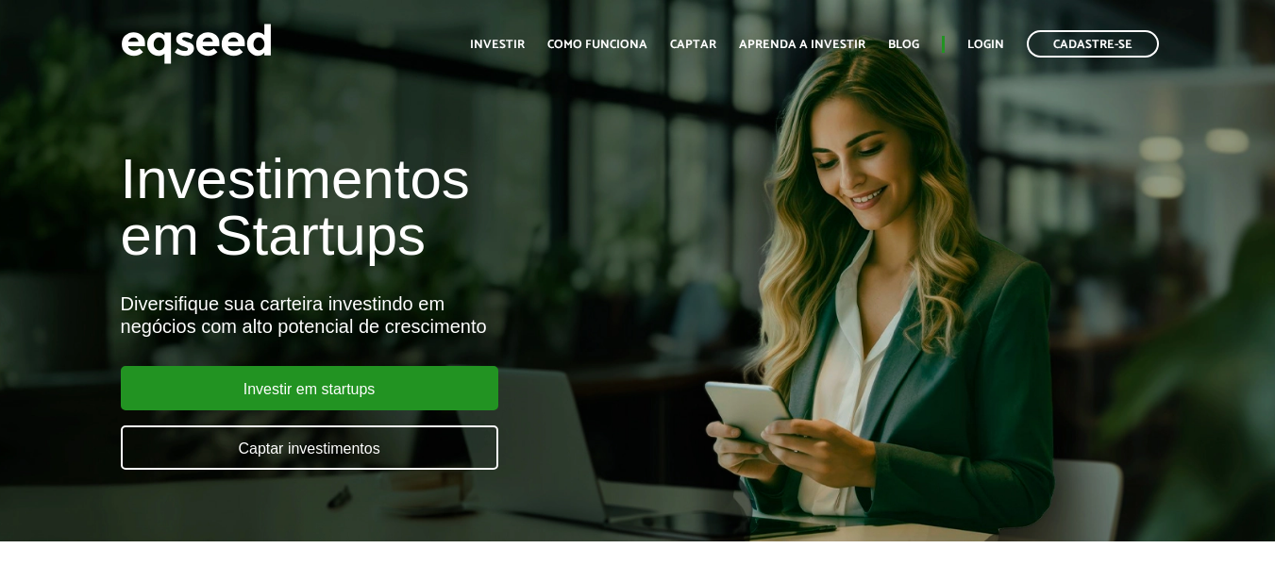 The width and height of the screenshot is (1275, 565). Describe the element at coordinates (196, 43) in the screenshot. I see `img: EqSeed` at that location.